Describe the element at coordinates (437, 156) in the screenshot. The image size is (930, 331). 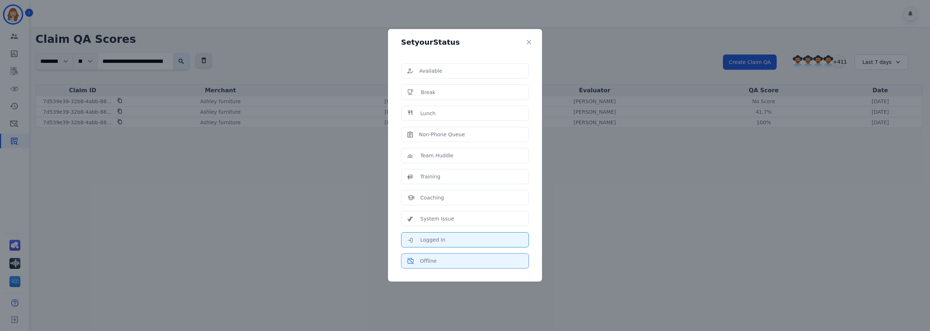
I see `p: Team Huddle` at that location.